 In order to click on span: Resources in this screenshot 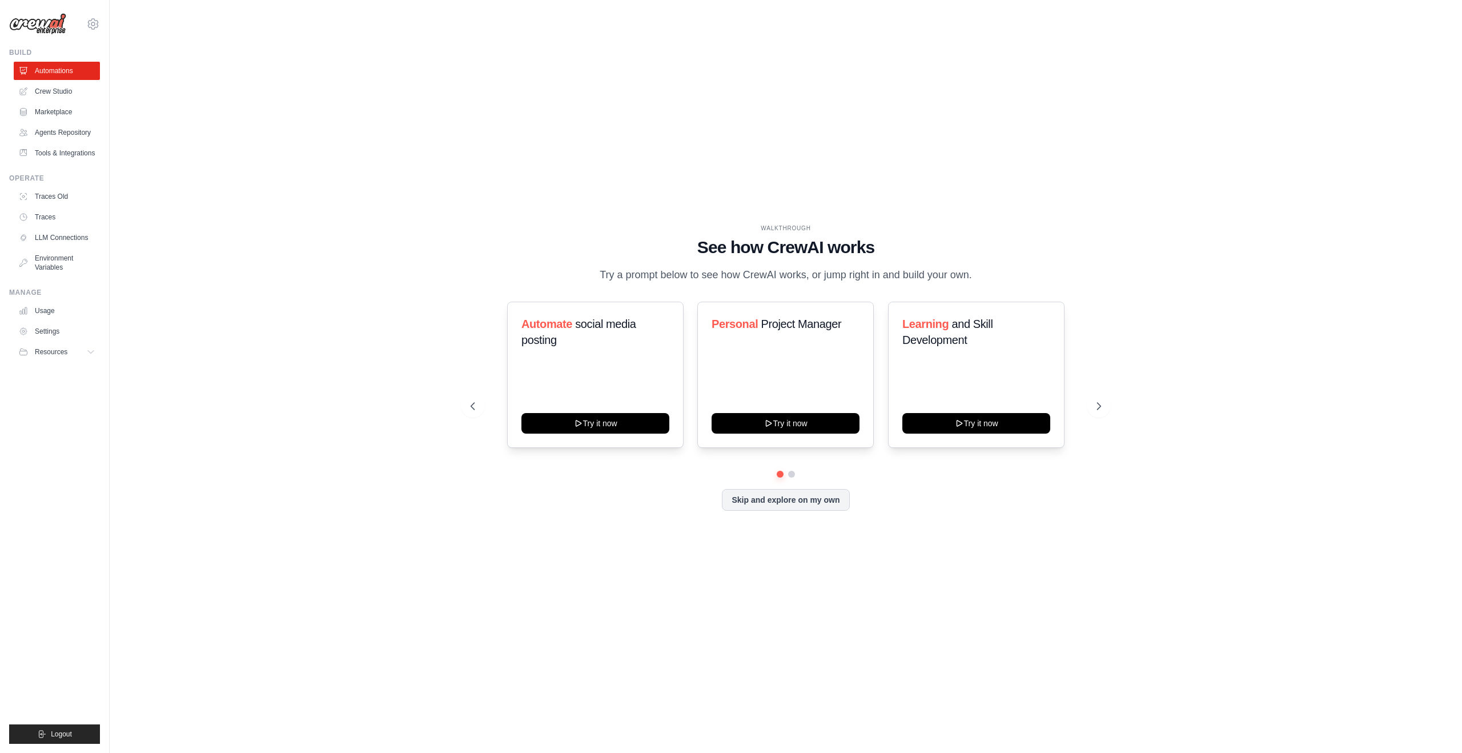, I will do `click(51, 352)`.